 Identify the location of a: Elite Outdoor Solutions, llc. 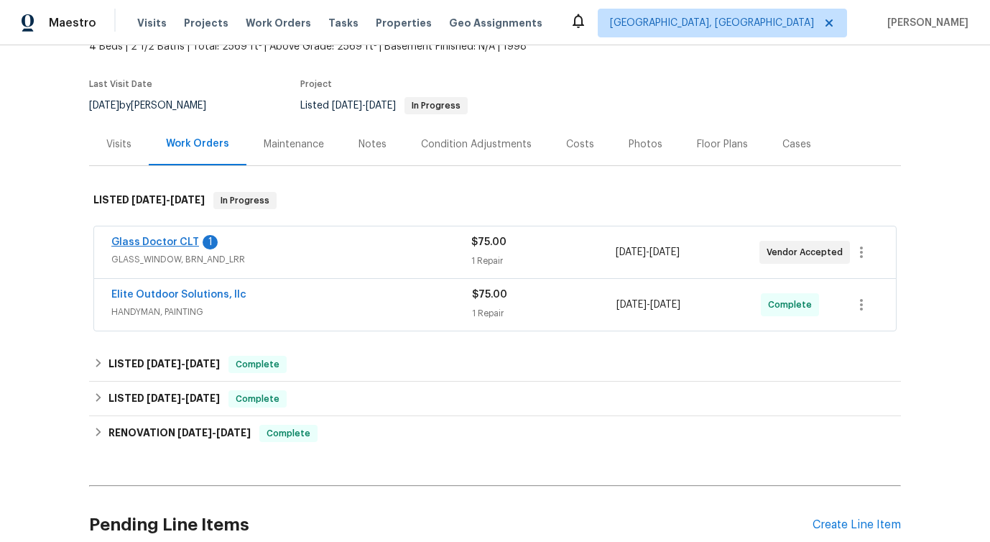
(179, 294).